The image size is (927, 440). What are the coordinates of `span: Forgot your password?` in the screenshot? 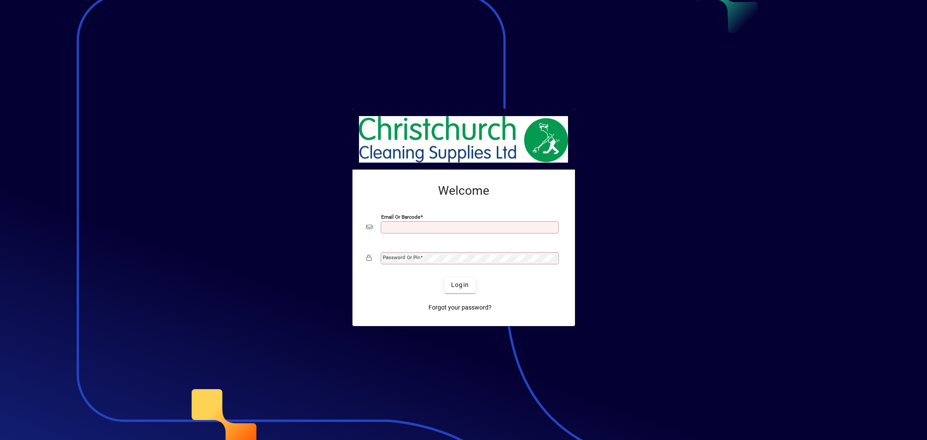 It's located at (460, 307).